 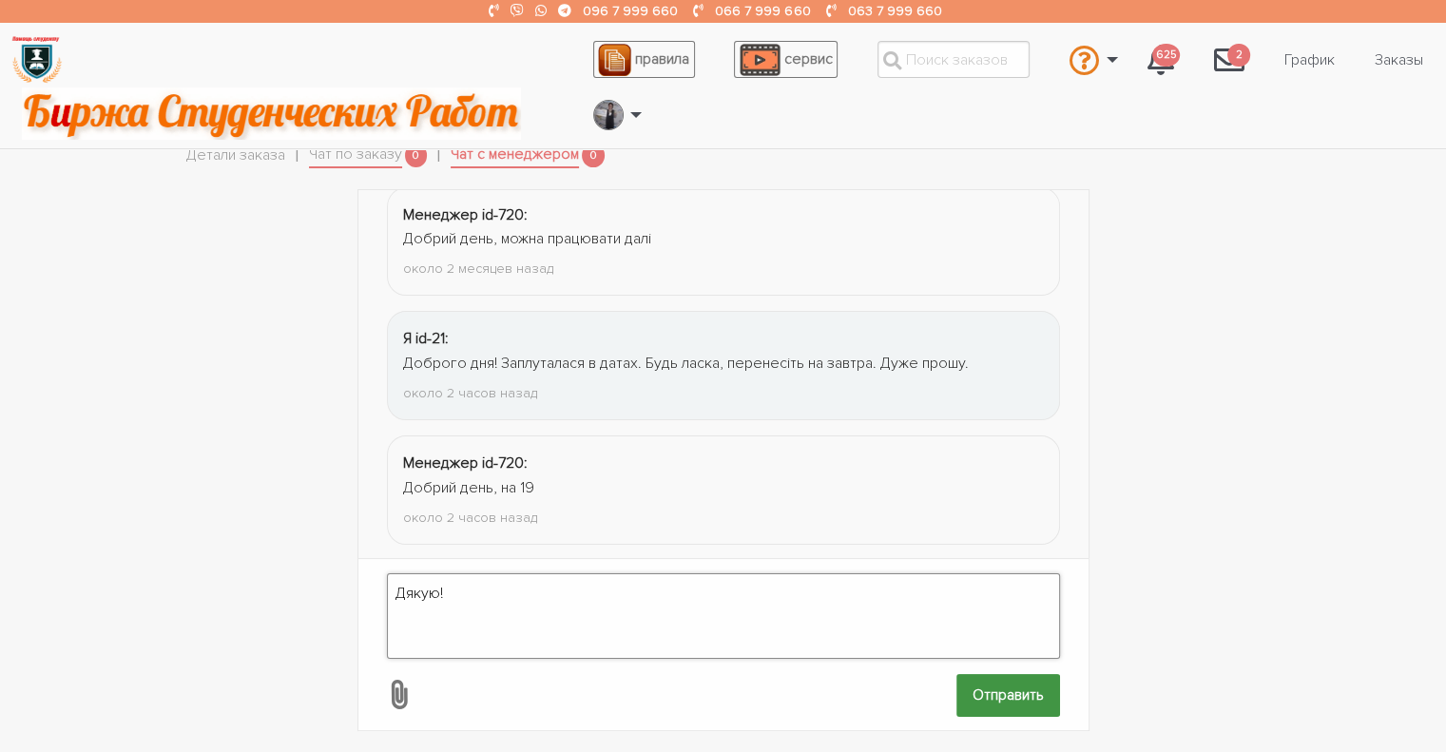 What do you see at coordinates (723, 364) in the screenshot?
I see `div: Доброго дня! Заплуталася в датах. Будь ласка, перенесіть на завтра. Дуже прошу.` at bounding box center [723, 364].